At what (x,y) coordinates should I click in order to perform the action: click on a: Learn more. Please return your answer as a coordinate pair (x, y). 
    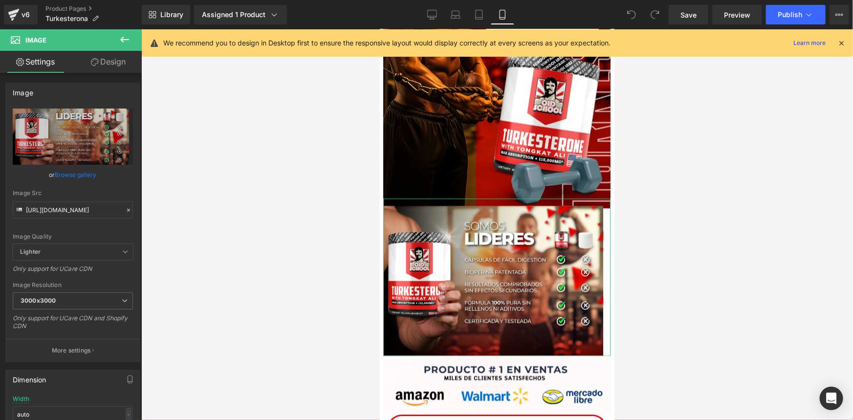
    Looking at the image, I should click on (810, 43).